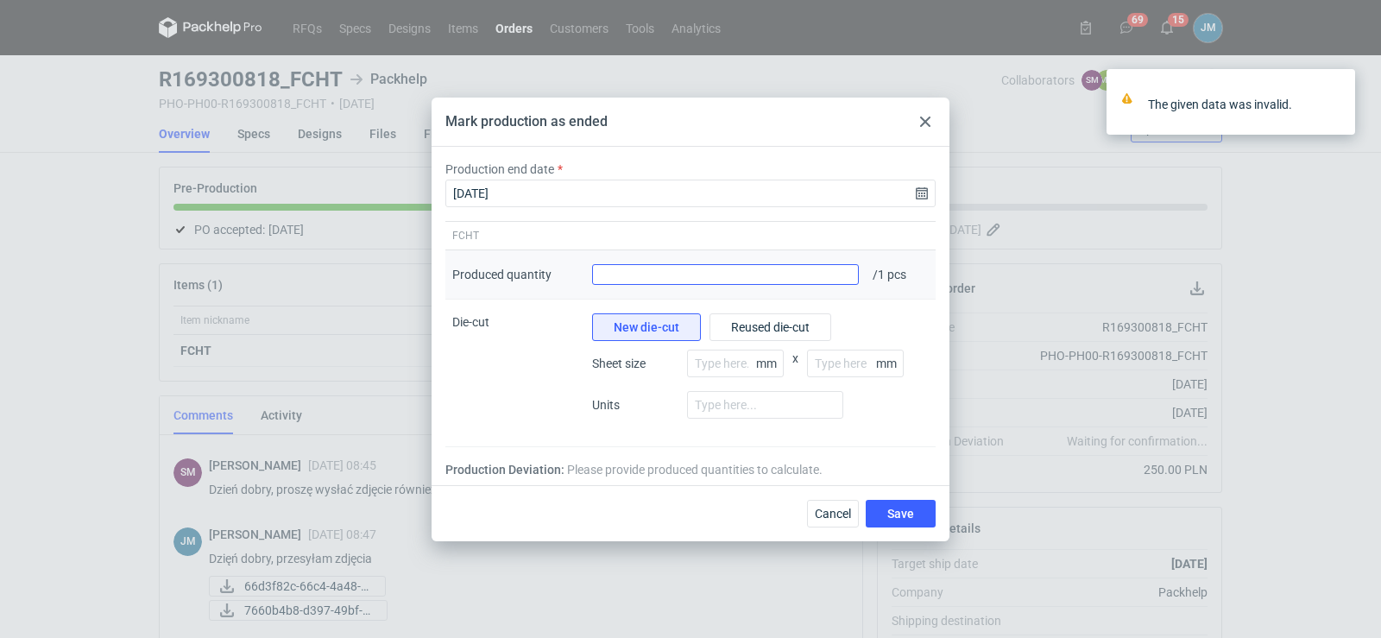 The image size is (1381, 638). Describe the element at coordinates (527, 122) in the screenshot. I see `div: Mark production as ended` at that location.